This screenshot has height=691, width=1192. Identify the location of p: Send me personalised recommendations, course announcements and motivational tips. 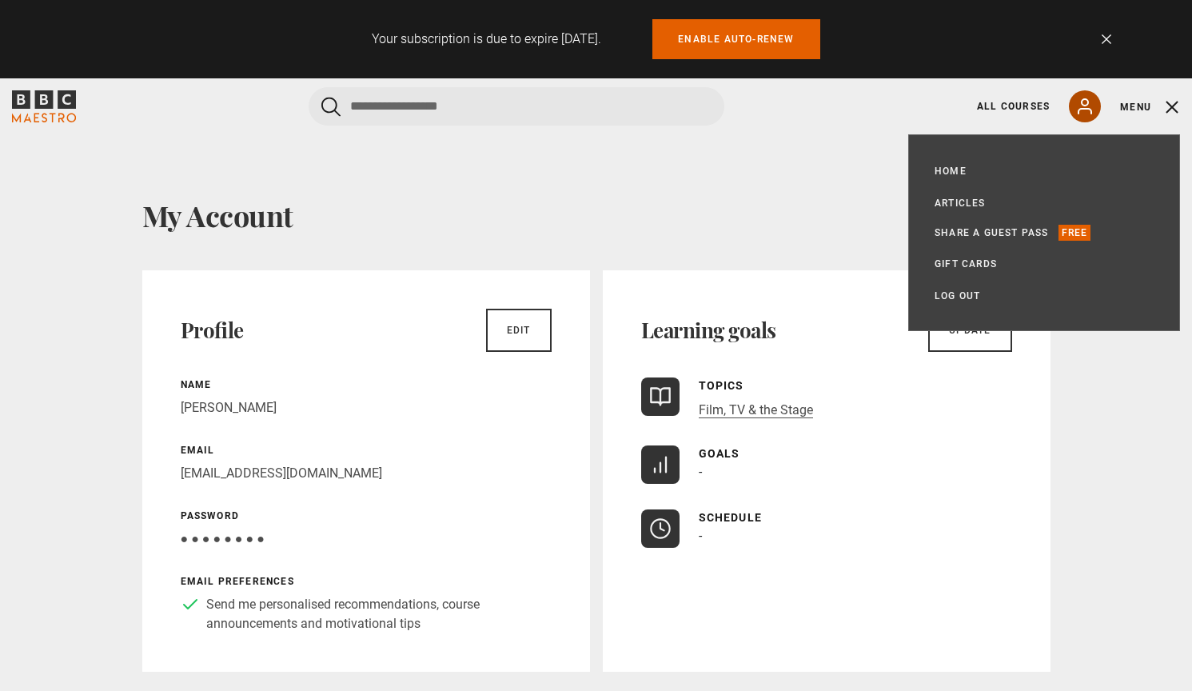
(379, 614).